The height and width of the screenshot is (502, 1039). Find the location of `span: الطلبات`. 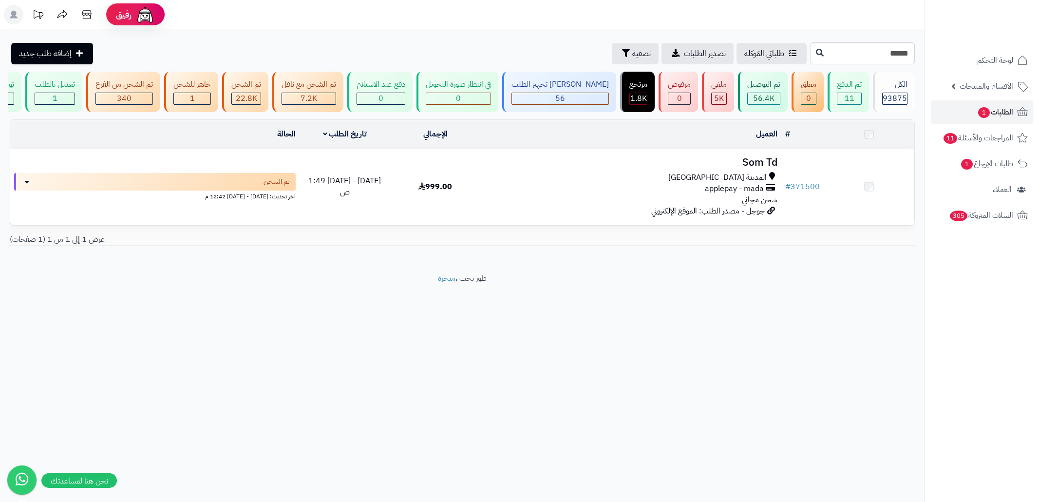

span: الطلبات is located at coordinates (995, 112).